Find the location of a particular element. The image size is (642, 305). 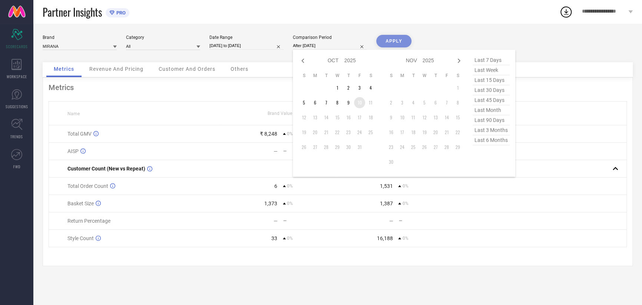

span: last 6 months is located at coordinates (491, 140).